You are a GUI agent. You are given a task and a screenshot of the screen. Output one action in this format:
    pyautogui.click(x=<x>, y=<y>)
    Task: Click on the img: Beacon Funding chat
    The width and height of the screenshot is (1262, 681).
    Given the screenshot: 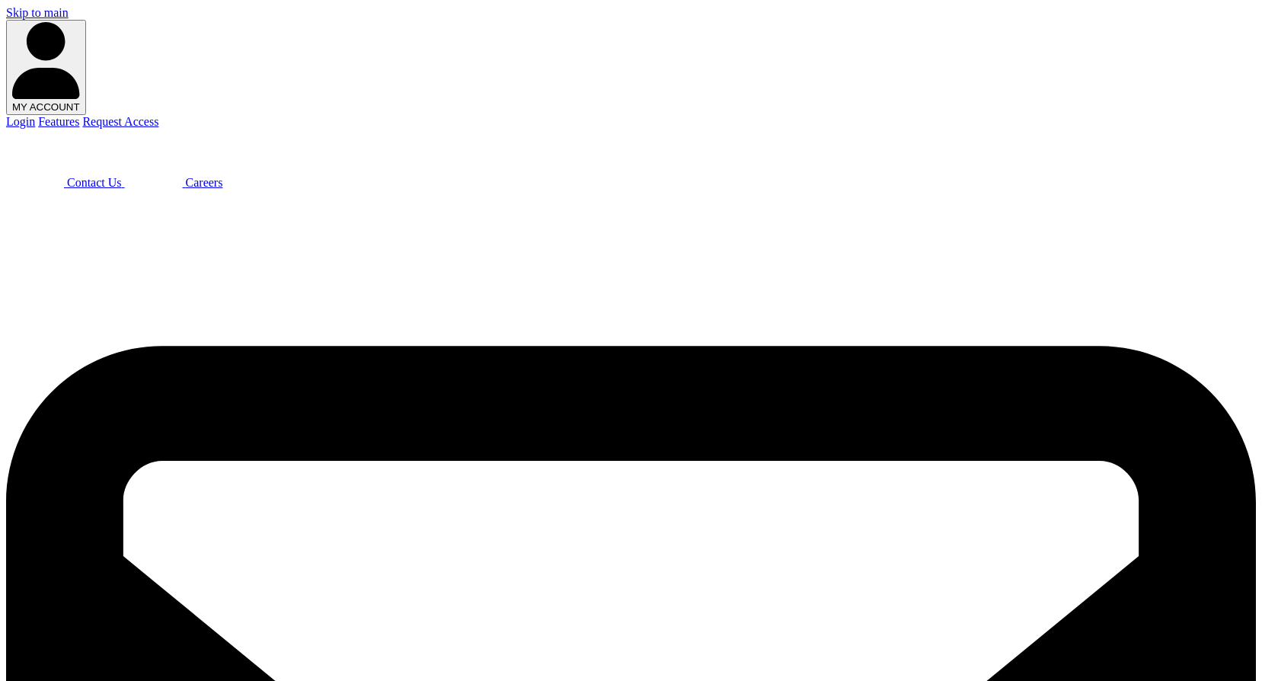 What is the action you would take?
    pyautogui.click(x=35, y=158)
    